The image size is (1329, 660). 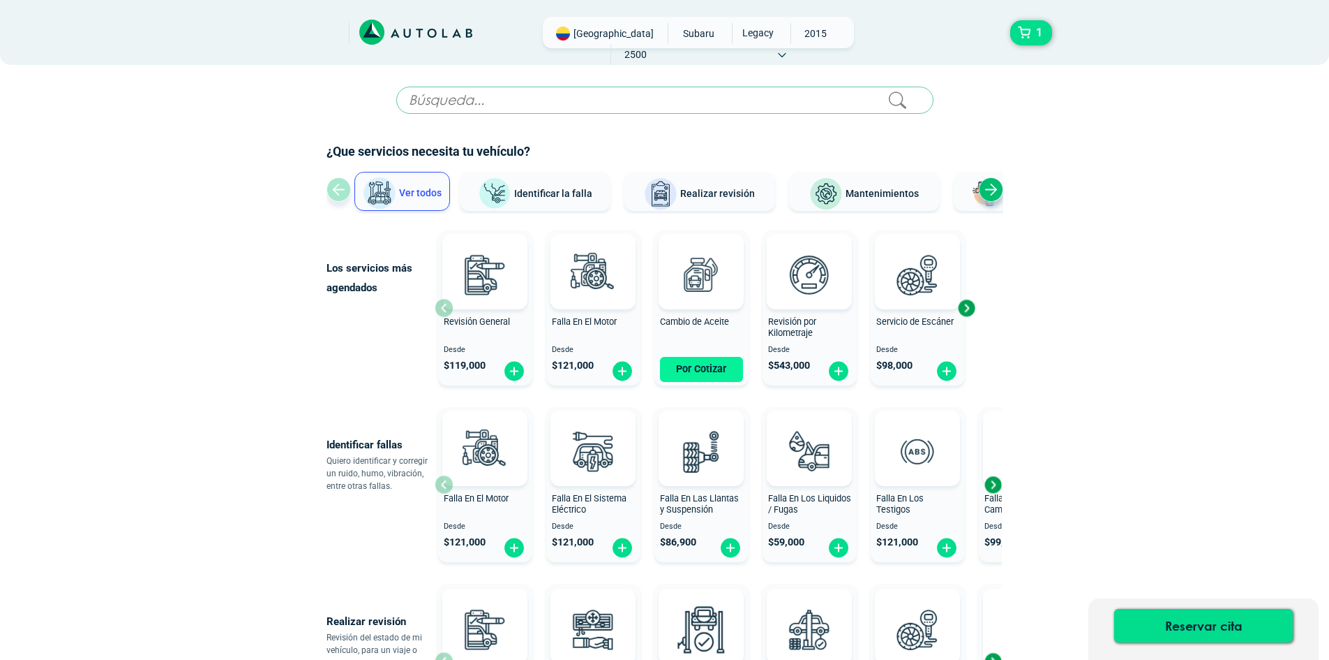 I want to click on p: Los servicios más agendados, so click(x=380, y=278).